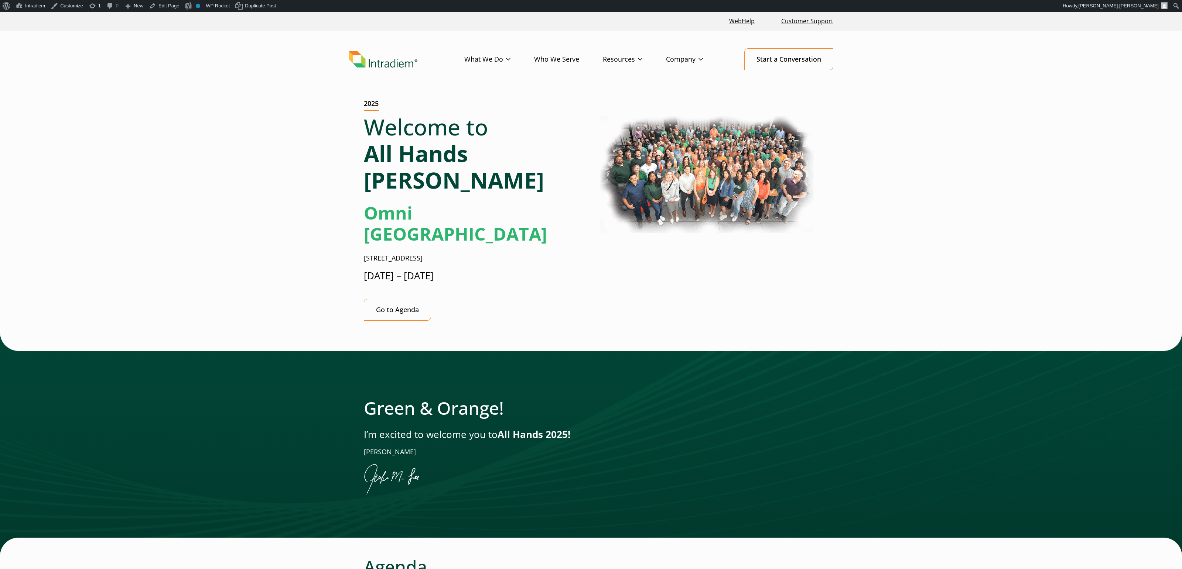  What do you see at coordinates (696, 59) in the screenshot?
I see `a: Company` at bounding box center [696, 59].